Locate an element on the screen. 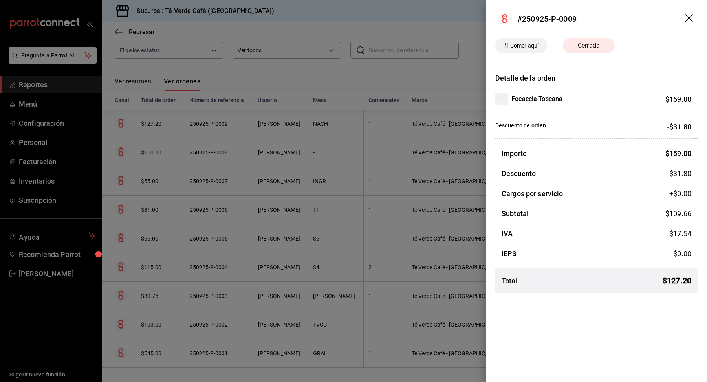 The height and width of the screenshot is (382, 707). h4: Focaccia Toscana is located at coordinates (537, 99).